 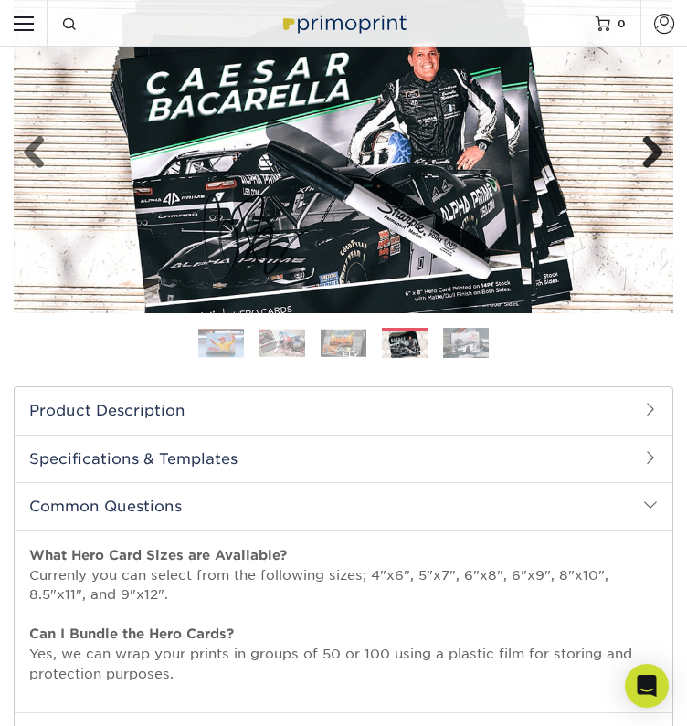 I want to click on img: Hero Cards 02, so click(x=282, y=343).